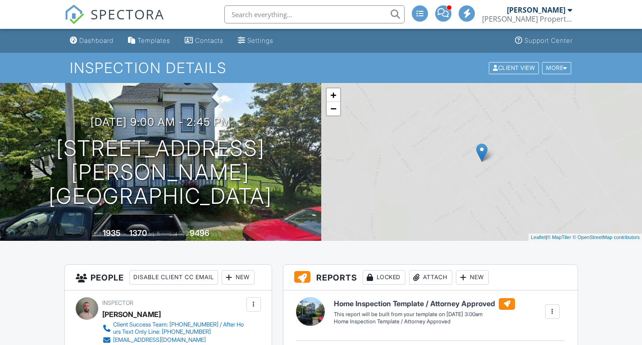 Image resolution: width=642 pixels, height=345 pixels. I want to click on span: Inspector, so click(118, 303).